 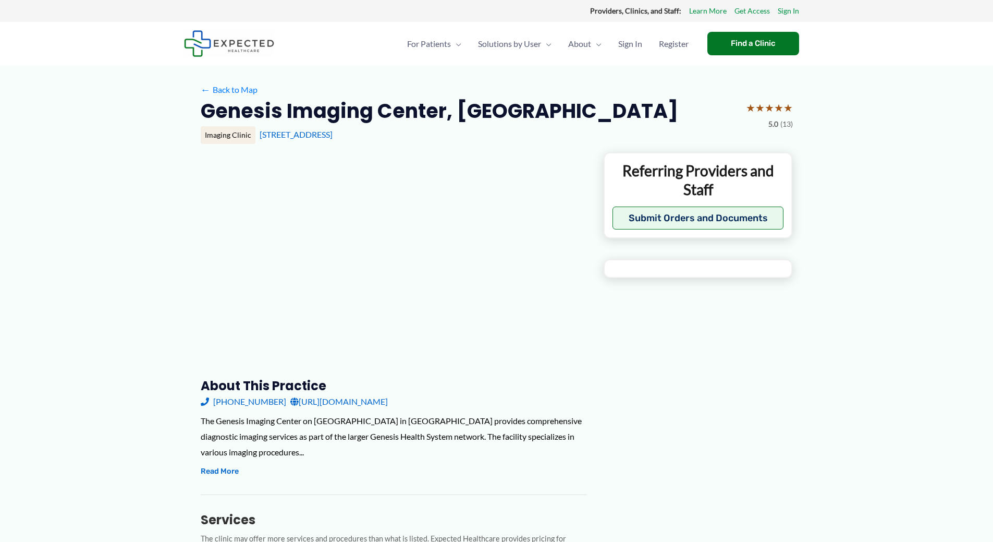 I want to click on h3: About this practice, so click(x=394, y=385).